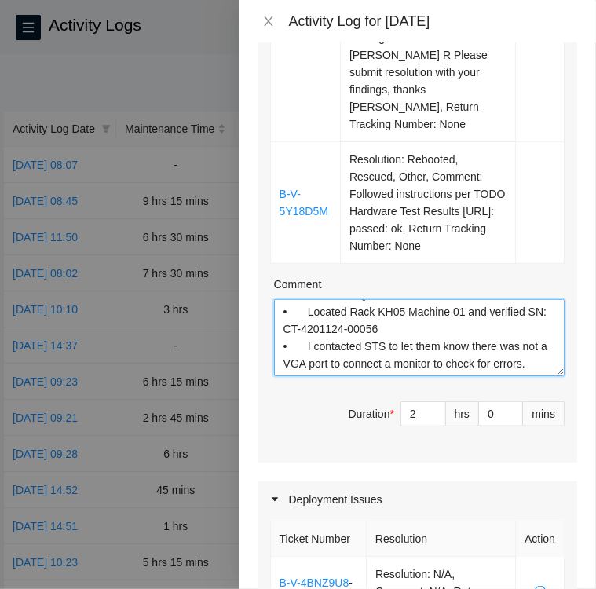 The width and height of the screenshot is (596, 589). Describe the element at coordinates (541, 539) in the screenshot. I see `th: Action` at that location.